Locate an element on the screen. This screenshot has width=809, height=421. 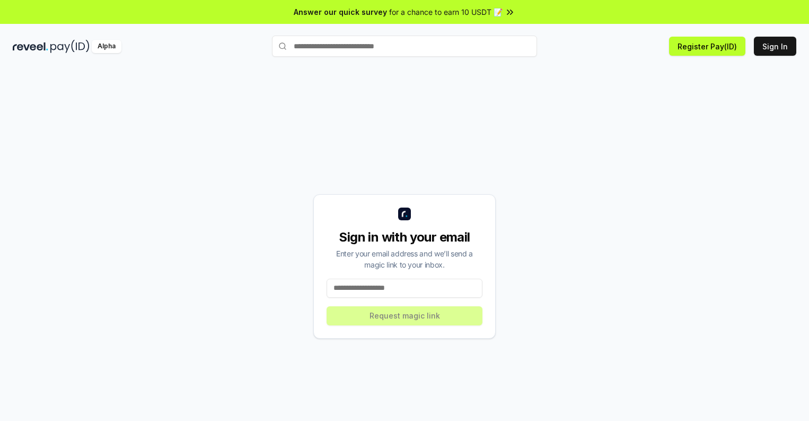
img: pay_id is located at coordinates (70, 46).